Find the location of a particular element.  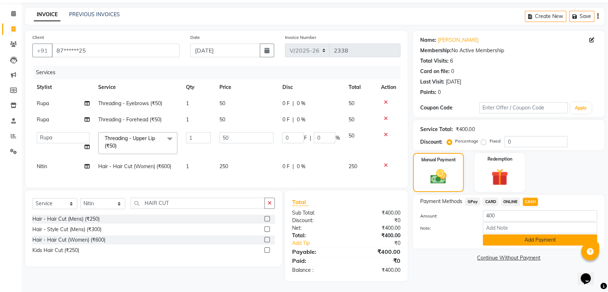

span: Threading - Upper Lip (₹50) is located at coordinates (130, 142).